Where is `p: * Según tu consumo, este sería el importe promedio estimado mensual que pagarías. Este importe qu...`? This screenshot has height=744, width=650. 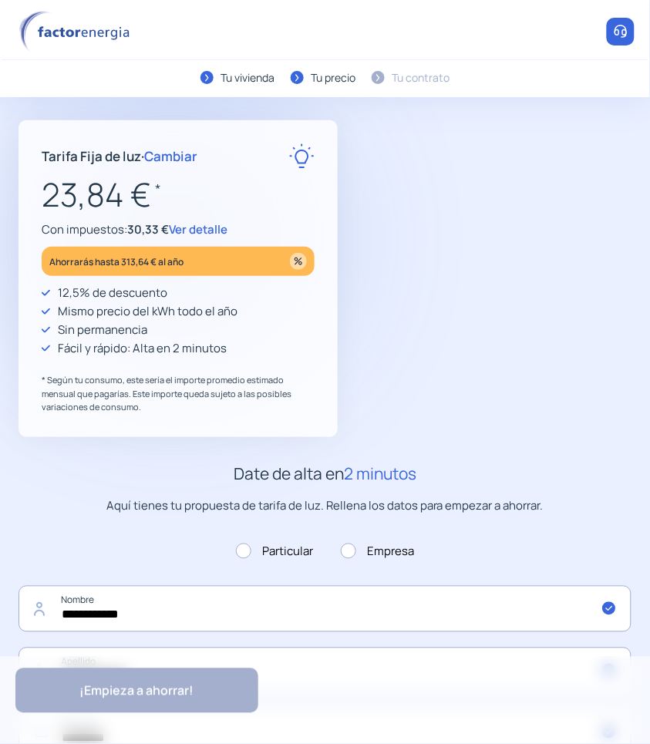 p: * Según tu consumo, este sería el importe promedio estimado mensual que pagarías. Este importe qu... is located at coordinates (178, 393).